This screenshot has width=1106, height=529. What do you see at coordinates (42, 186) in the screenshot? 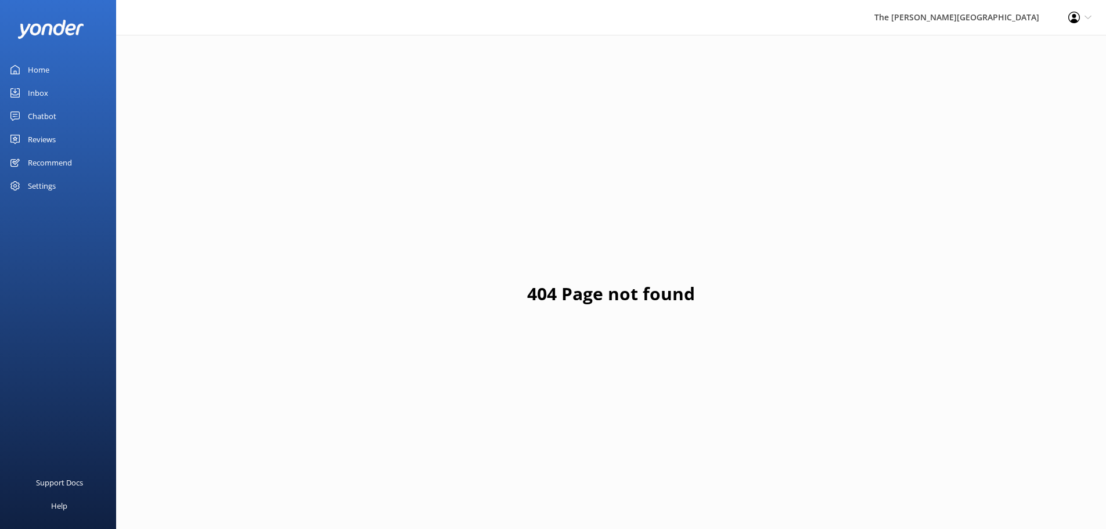
I see `div: Settings` at bounding box center [42, 186].